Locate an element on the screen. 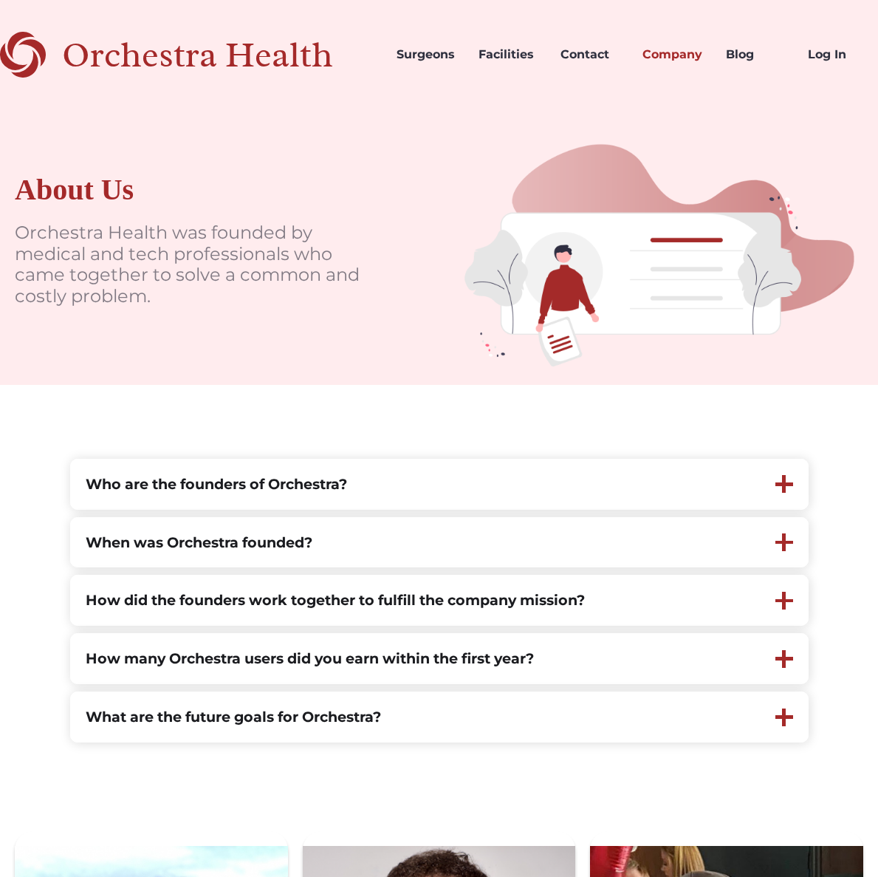 This screenshot has height=877, width=878. img: doctors is located at coordinates (659, 247).